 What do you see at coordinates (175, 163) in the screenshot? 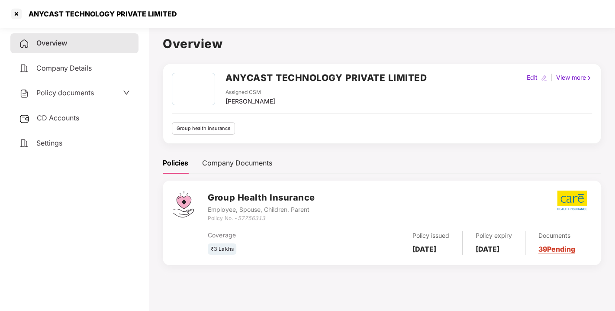
I see `div: Policies` at bounding box center [175, 163].